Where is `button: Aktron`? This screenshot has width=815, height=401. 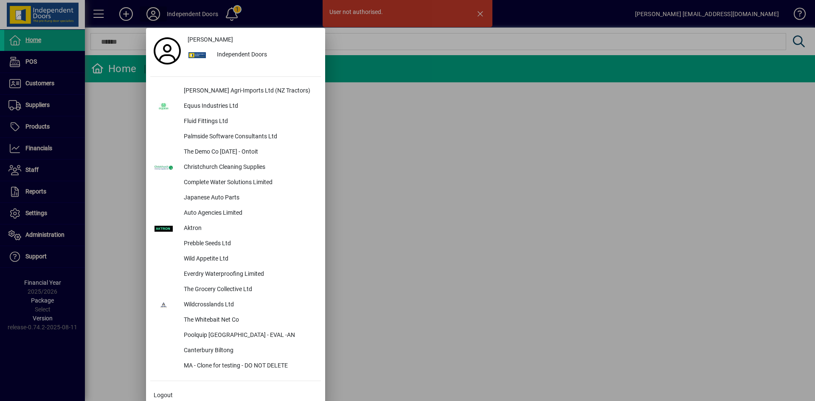
button: Aktron is located at coordinates (236, 229).